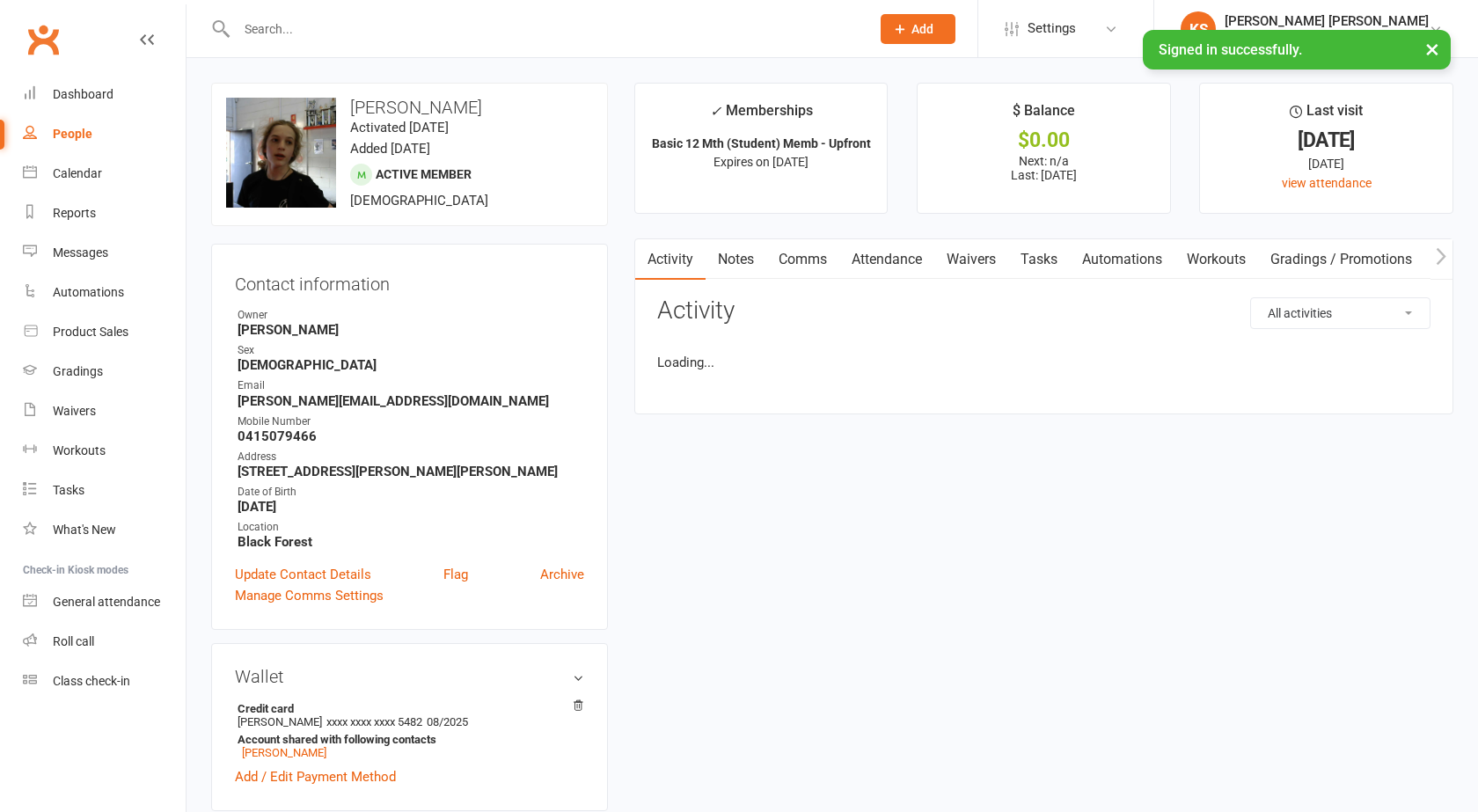  What do you see at coordinates (411, 457) in the screenshot?
I see `div: Address` at bounding box center [411, 457].